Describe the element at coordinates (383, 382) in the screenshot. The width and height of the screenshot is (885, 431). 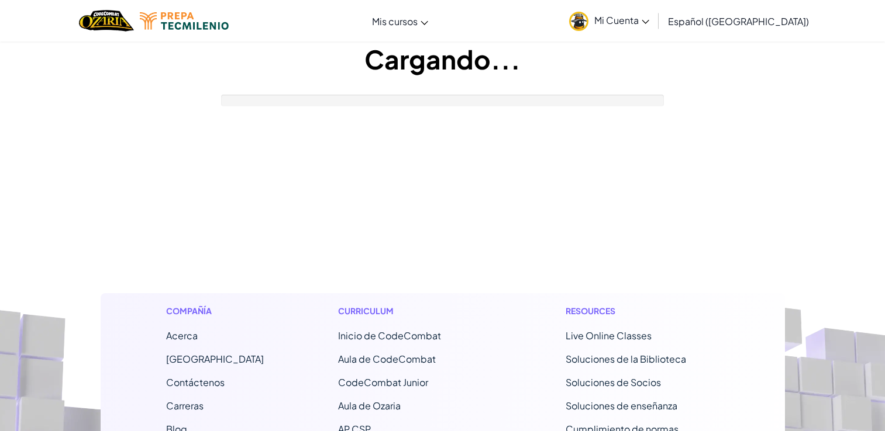
I see `a: CodeCombat Junior` at that location.